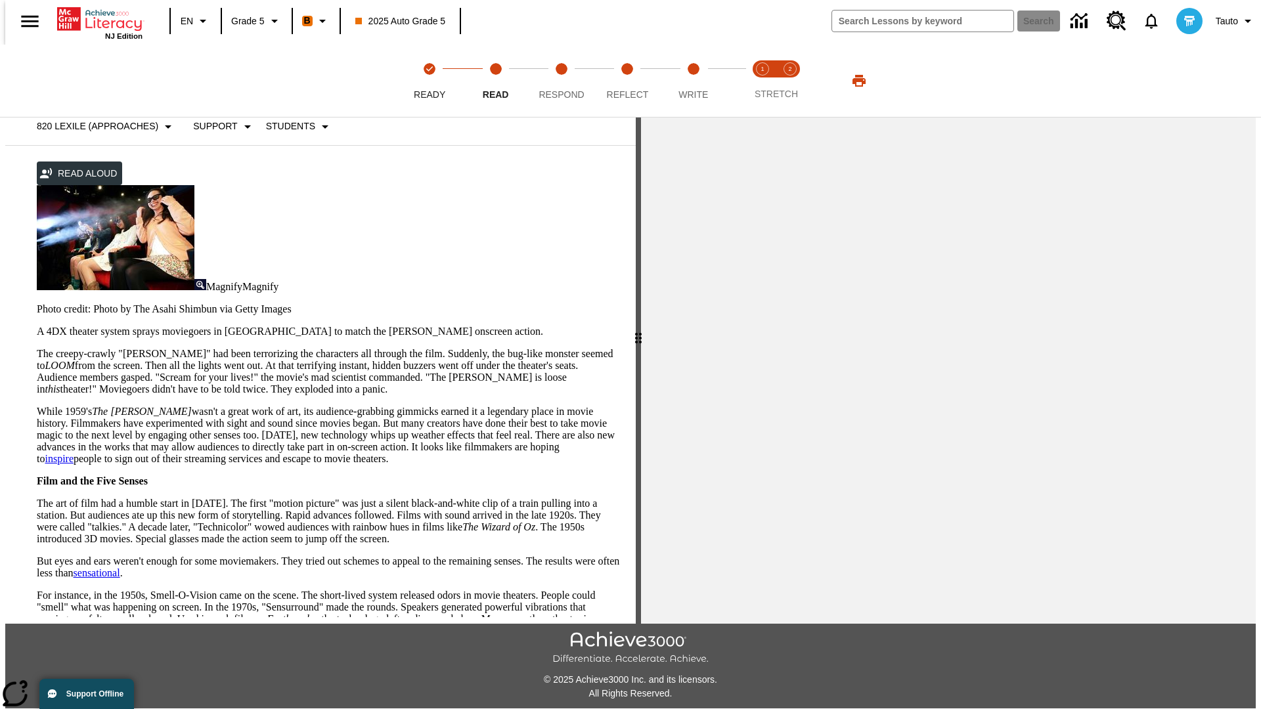 This screenshot has height=709, width=1261. I want to click on img: Achieve3000 Differentiate Accelerate Achieve, so click(630, 648).